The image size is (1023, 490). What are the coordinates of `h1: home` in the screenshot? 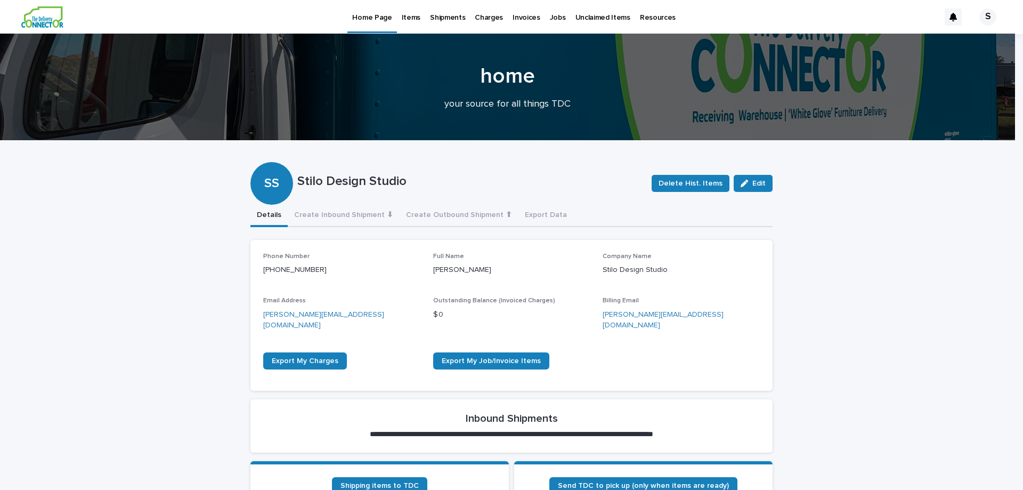 It's located at (508, 76).